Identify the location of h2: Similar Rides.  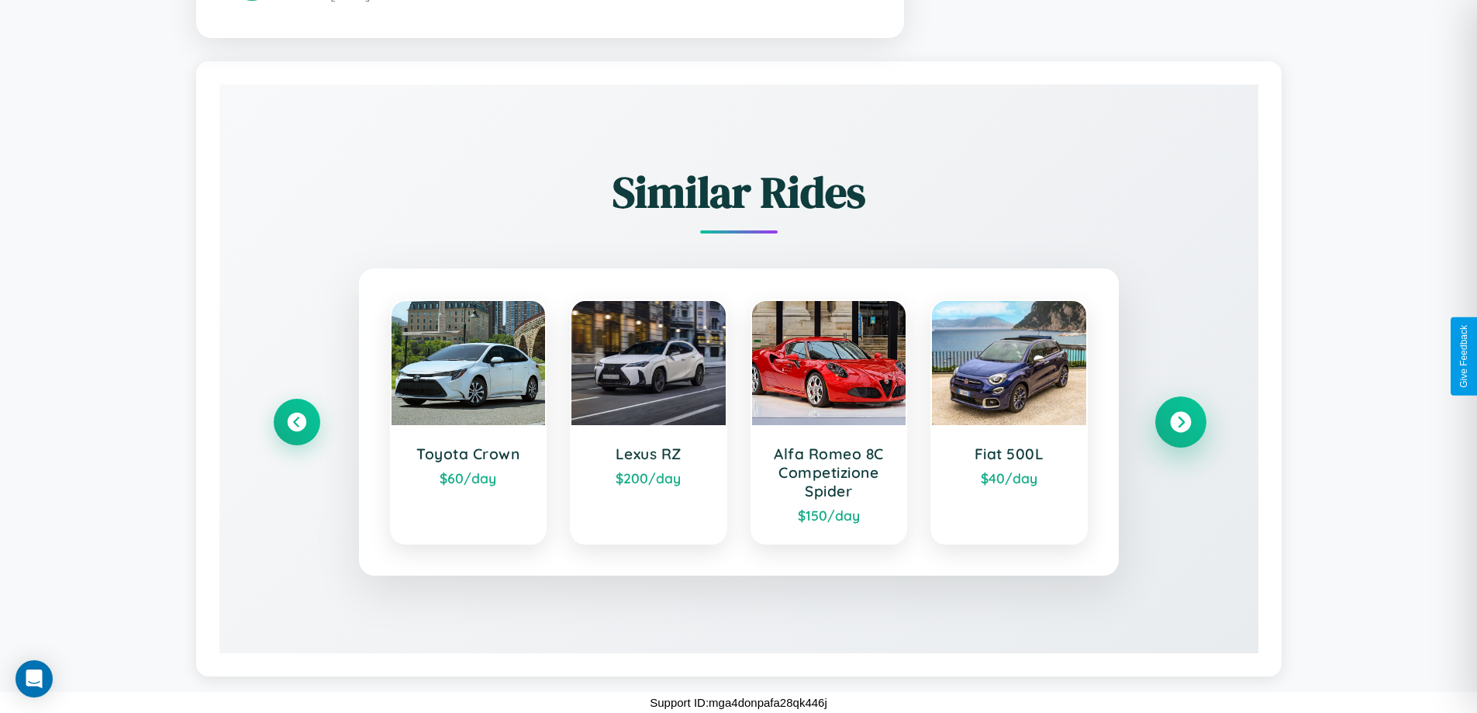
(739, 192).